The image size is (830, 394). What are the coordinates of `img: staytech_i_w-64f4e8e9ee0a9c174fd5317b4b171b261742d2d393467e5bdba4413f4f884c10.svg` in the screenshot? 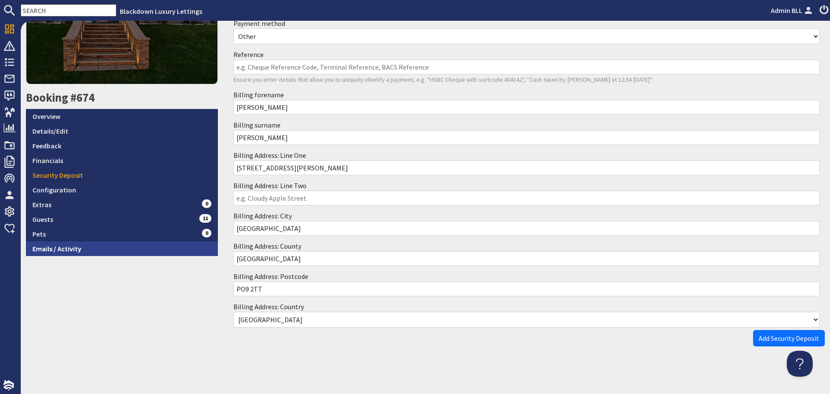 It's located at (9, 385).